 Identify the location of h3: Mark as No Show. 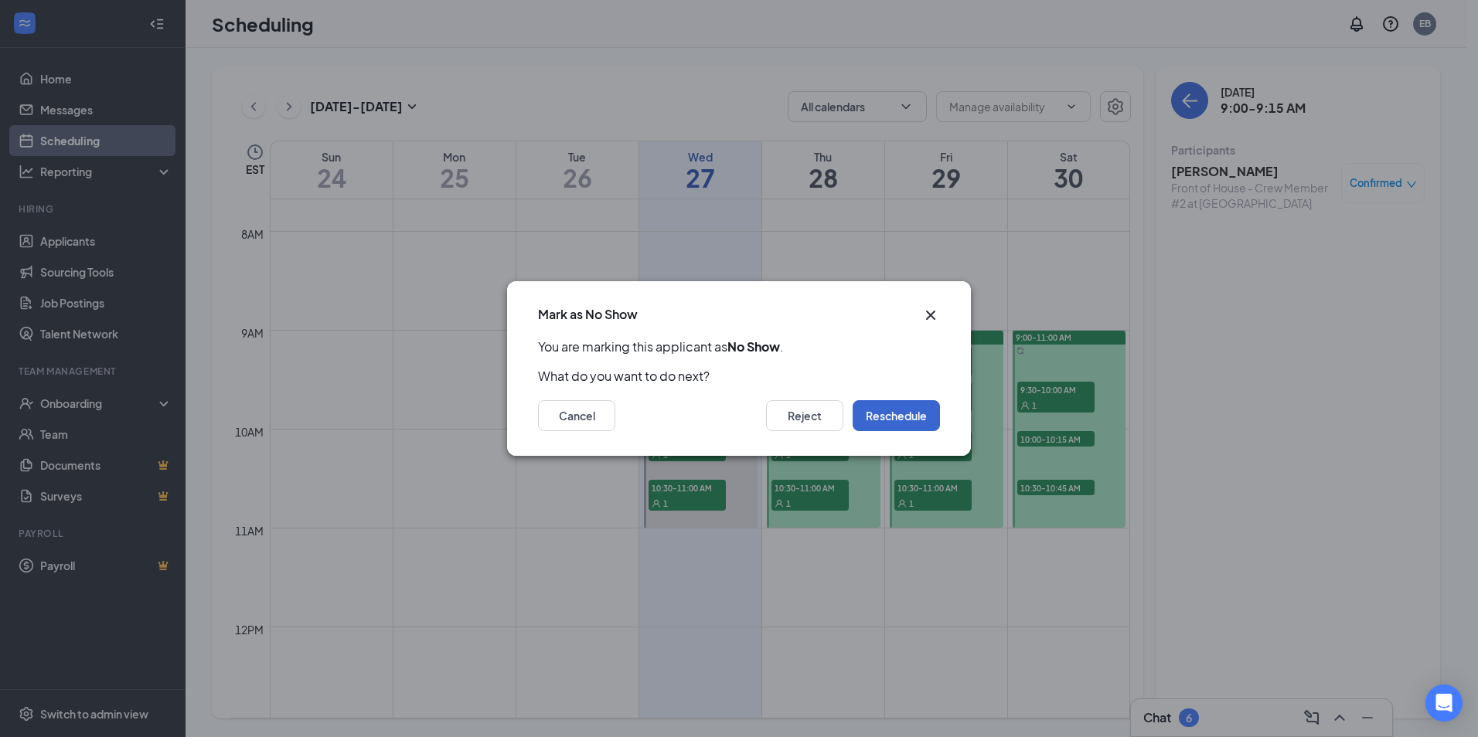
(587, 315).